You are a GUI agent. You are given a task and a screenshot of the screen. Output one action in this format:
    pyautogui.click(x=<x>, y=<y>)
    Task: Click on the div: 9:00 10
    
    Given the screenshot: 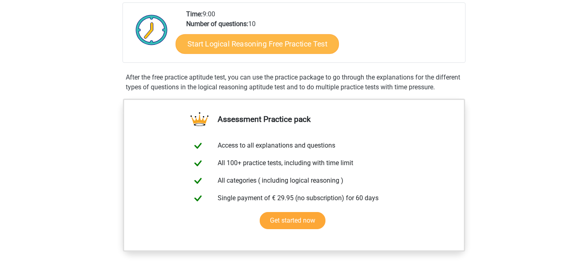 What is the action you would take?
    pyautogui.click(x=322, y=36)
    